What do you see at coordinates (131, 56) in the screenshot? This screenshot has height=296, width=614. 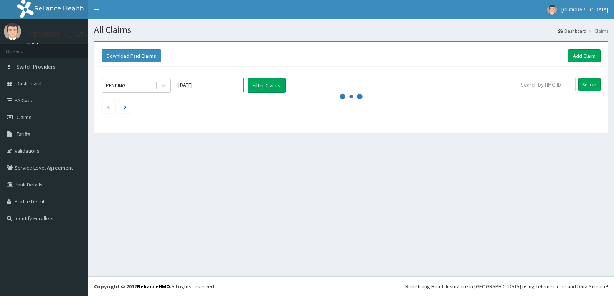 I see `button: Download Paid Claims` at bounding box center [131, 56].